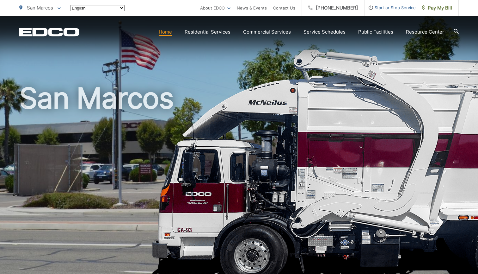  I want to click on a: Residential Services, so click(208, 32).